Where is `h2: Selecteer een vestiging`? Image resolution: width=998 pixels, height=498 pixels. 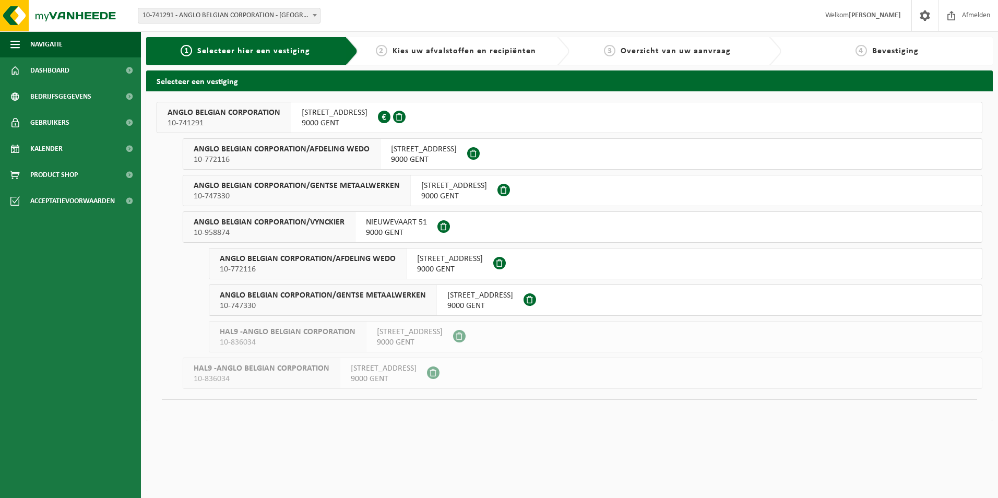
h2: Selecteer een vestiging is located at coordinates (570, 80).